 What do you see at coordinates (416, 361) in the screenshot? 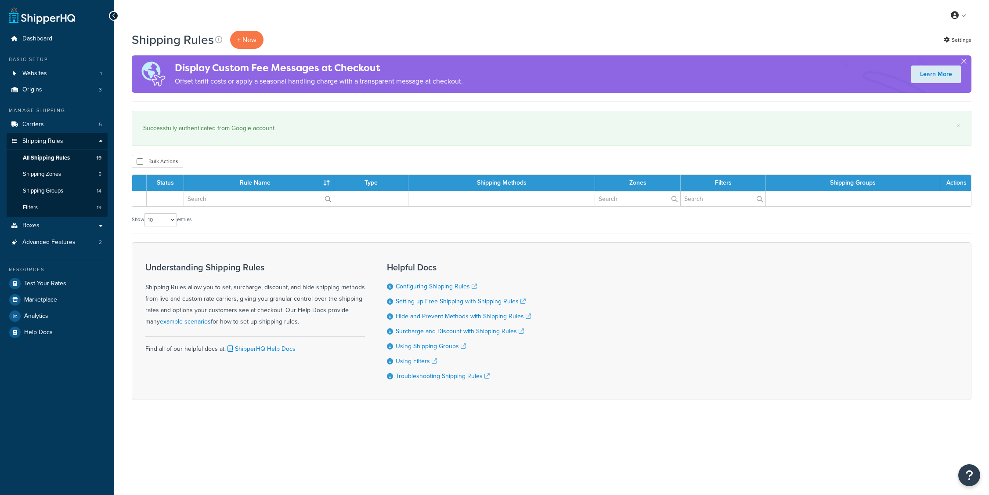
I see `a: Using Filters` at bounding box center [416, 361].